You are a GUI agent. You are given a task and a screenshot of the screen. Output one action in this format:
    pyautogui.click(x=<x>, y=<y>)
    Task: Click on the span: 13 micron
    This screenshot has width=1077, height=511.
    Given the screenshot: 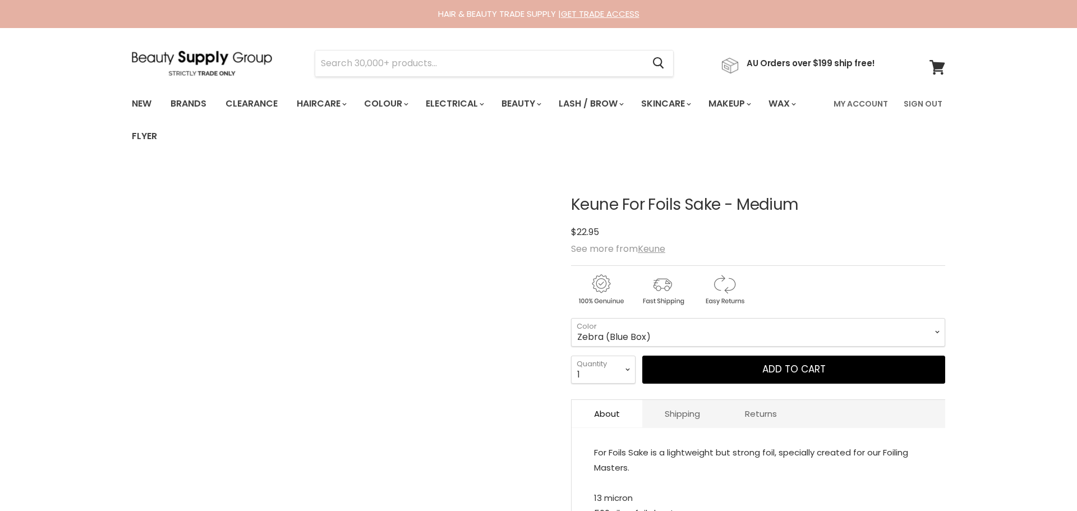 What is the action you would take?
    pyautogui.click(x=613, y=498)
    